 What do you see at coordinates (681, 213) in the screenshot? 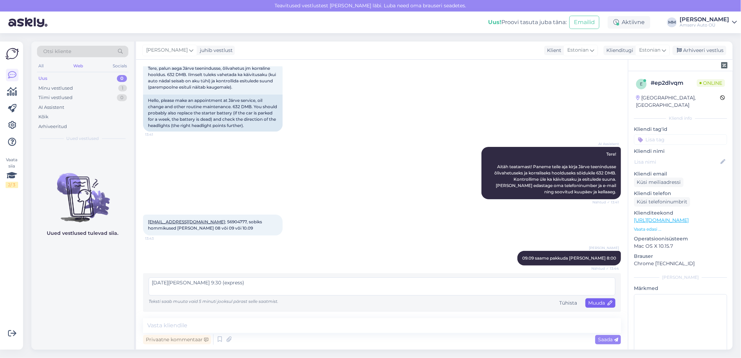
I see `p: Klienditeekond` at bounding box center [681, 213].